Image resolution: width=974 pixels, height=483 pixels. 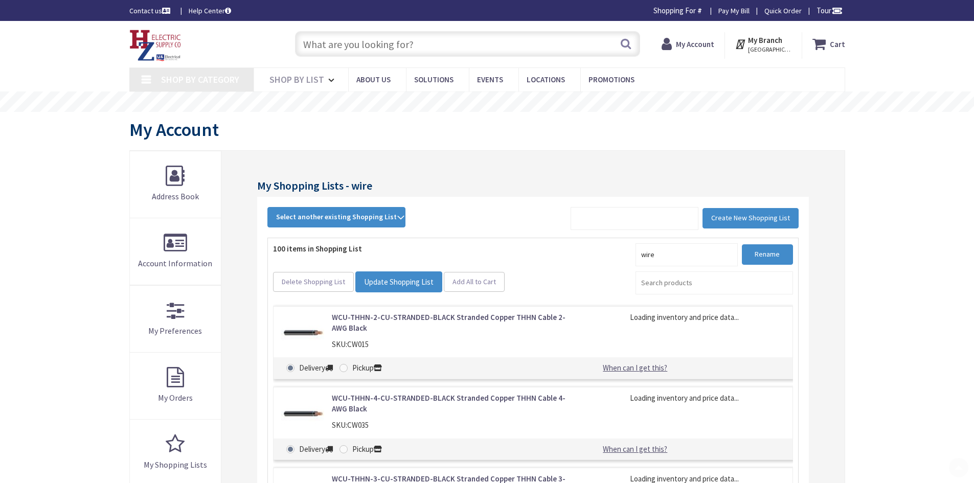 I want to click on button: Create New Shopping List, so click(x=750, y=218).